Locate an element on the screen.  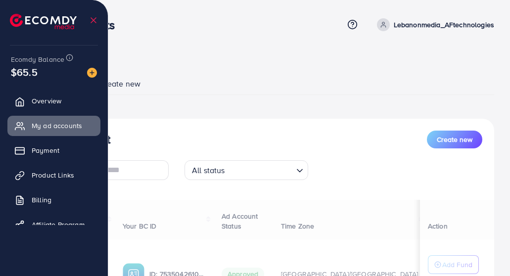
a: Payment is located at coordinates (54, 150).